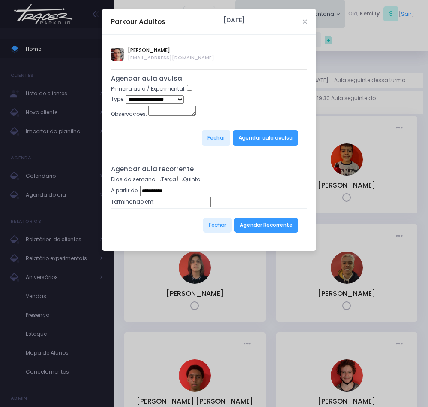  What do you see at coordinates (189, 179) in the screenshot?
I see `label: Quinta` at bounding box center [189, 179].